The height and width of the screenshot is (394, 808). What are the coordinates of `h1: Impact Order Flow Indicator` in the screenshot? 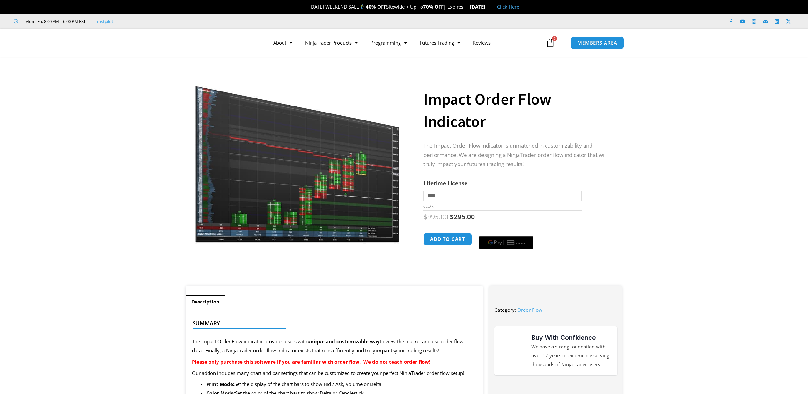 It's located at (517, 110).